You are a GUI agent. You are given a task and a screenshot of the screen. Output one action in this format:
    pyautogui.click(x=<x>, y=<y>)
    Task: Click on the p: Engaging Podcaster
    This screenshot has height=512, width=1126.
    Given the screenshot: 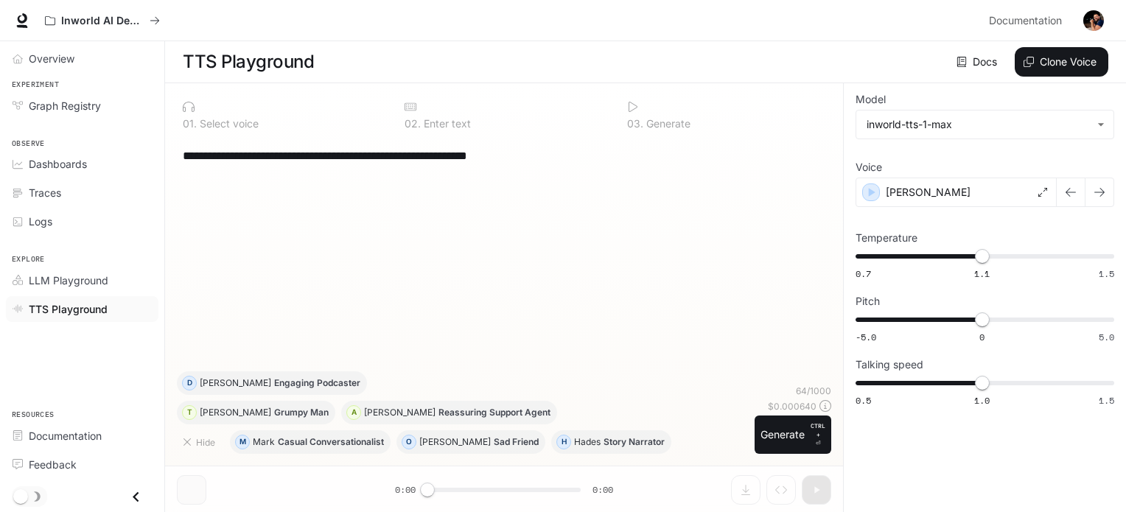 What is the action you would take?
    pyautogui.click(x=317, y=383)
    